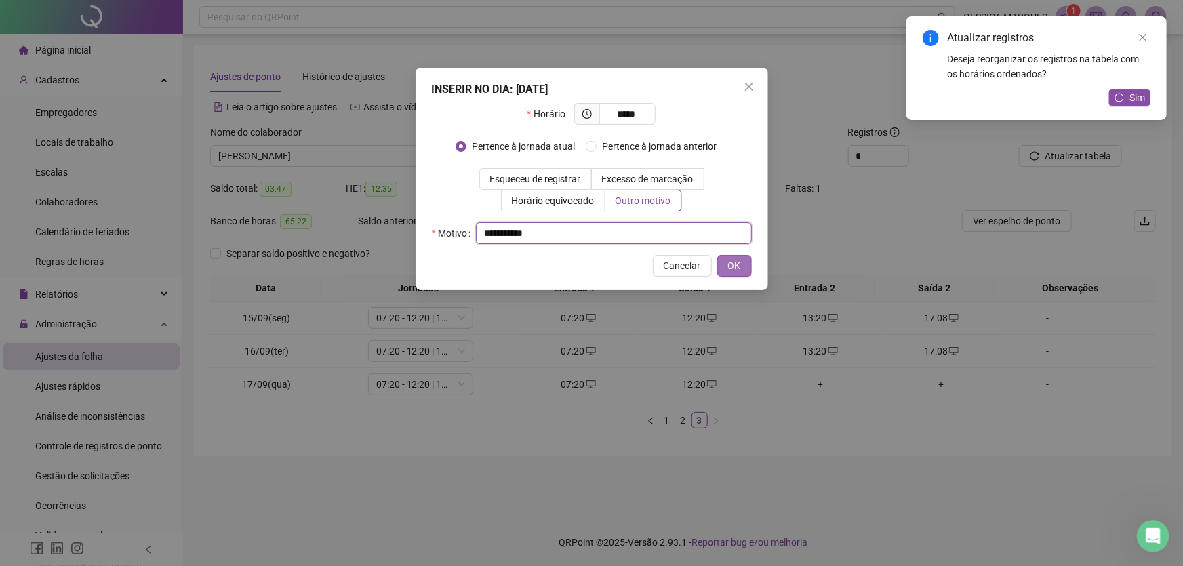  What do you see at coordinates (749, 87) in the screenshot?
I see `button: Close` at bounding box center [749, 87].